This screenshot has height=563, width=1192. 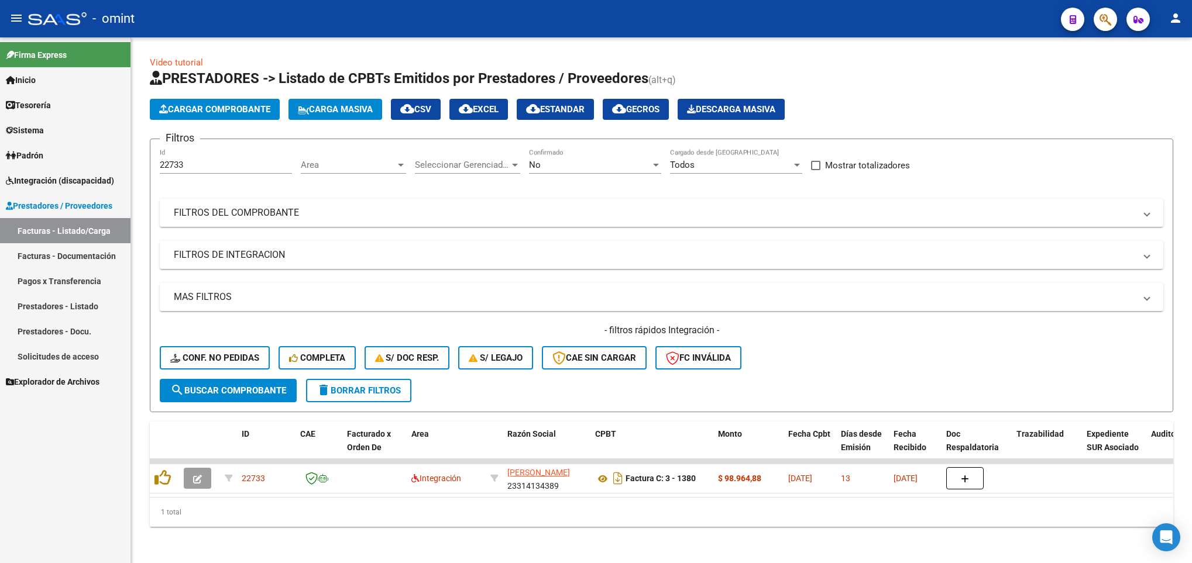 What do you see at coordinates (369, 441) in the screenshot?
I see `span: Facturado x Orden De` at bounding box center [369, 441].